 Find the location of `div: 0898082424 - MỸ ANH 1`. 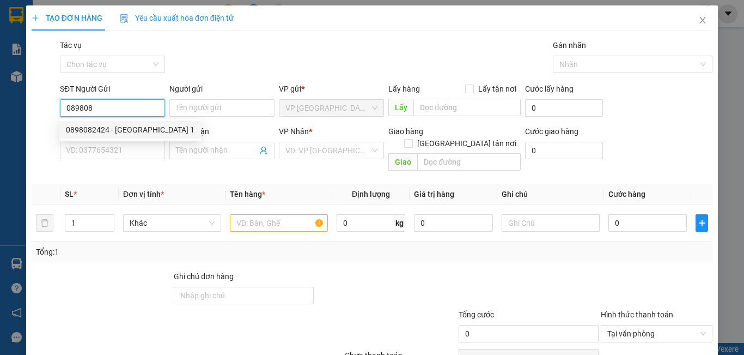

div: 0898082424 - MỸ ANH 1 is located at coordinates (130, 130).